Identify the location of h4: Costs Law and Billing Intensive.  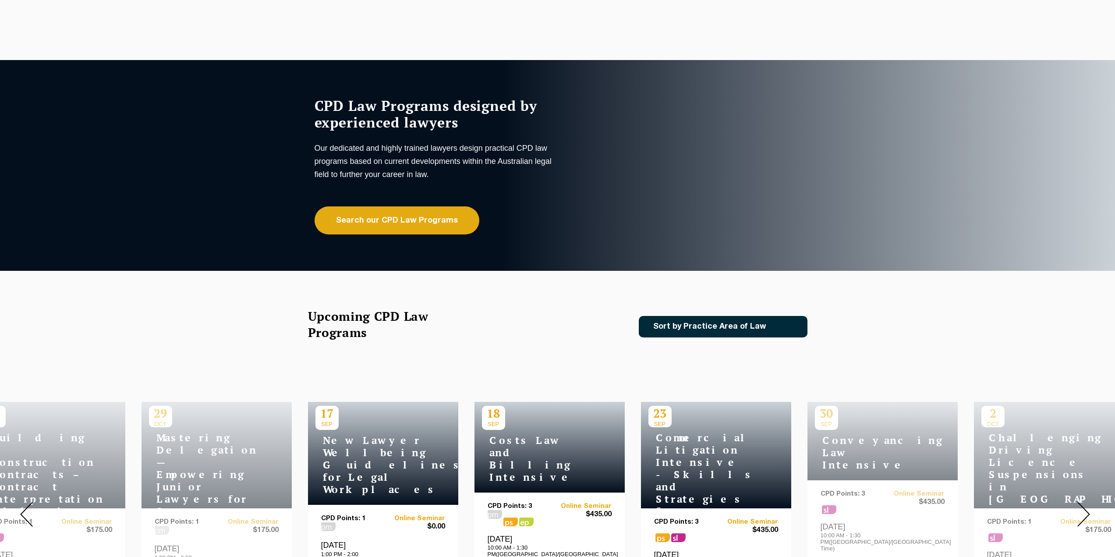
(537, 459).